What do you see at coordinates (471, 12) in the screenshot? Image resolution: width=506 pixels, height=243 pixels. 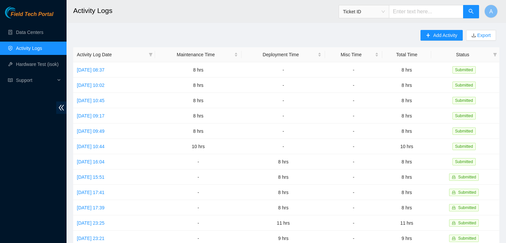 I see `button: search` at bounding box center [471, 12].